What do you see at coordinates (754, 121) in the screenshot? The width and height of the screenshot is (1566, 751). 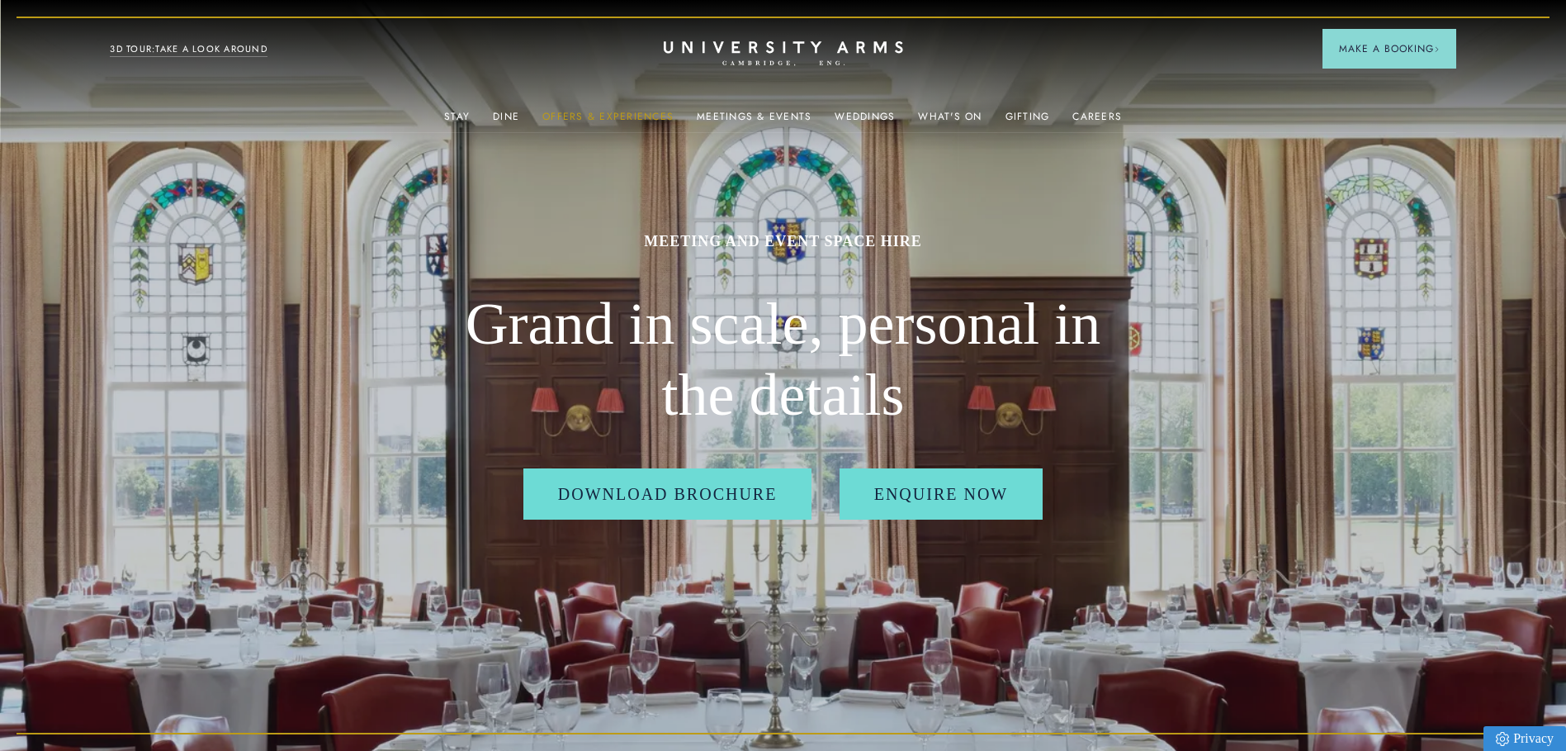 I see `a: Meetings & Events` at bounding box center [754, 121].